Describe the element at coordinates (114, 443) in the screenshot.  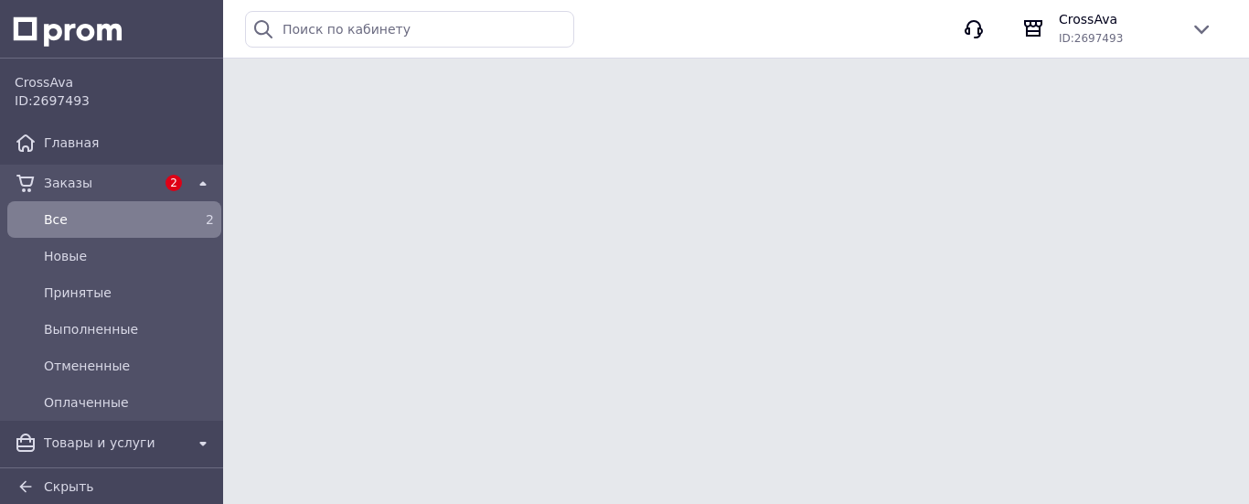
I see `span: Товары и услуги` at that location.